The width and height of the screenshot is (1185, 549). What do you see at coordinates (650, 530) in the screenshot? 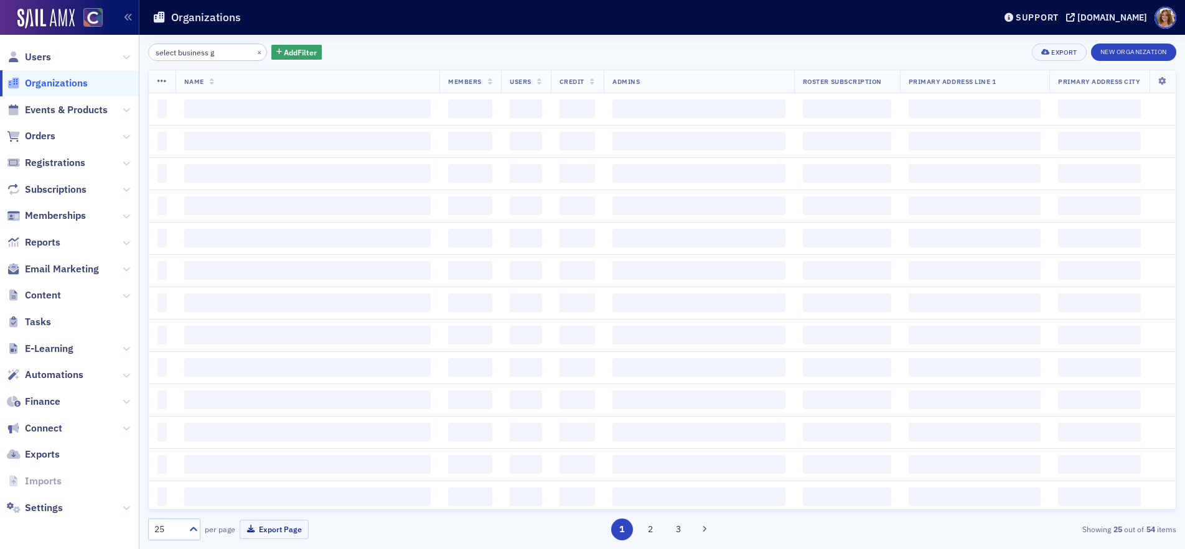
I see `button: 2` at bounding box center [650, 530].